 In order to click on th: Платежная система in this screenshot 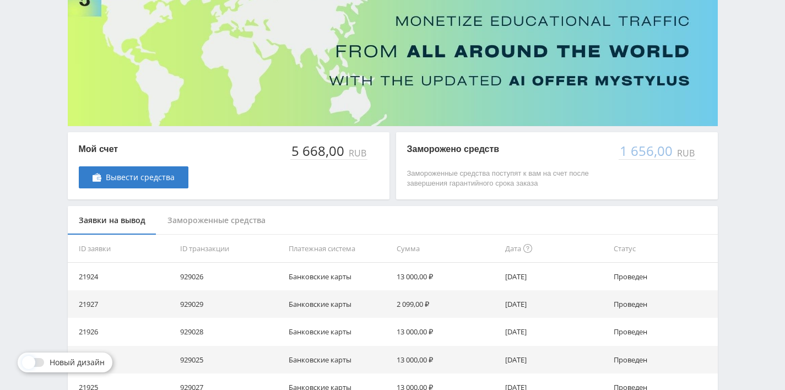, I will do `click(338, 248)`.